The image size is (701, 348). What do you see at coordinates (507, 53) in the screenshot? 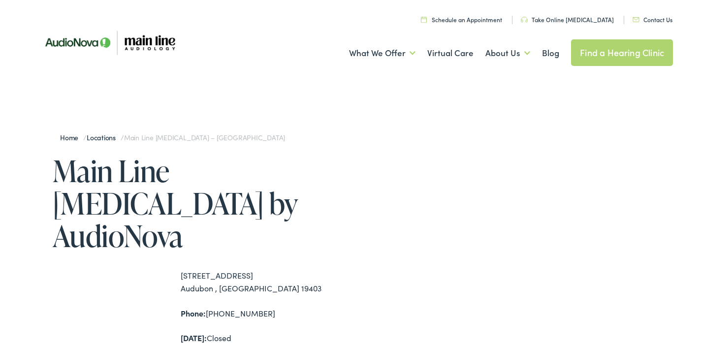
I see `a: About Us` at bounding box center [507, 53].